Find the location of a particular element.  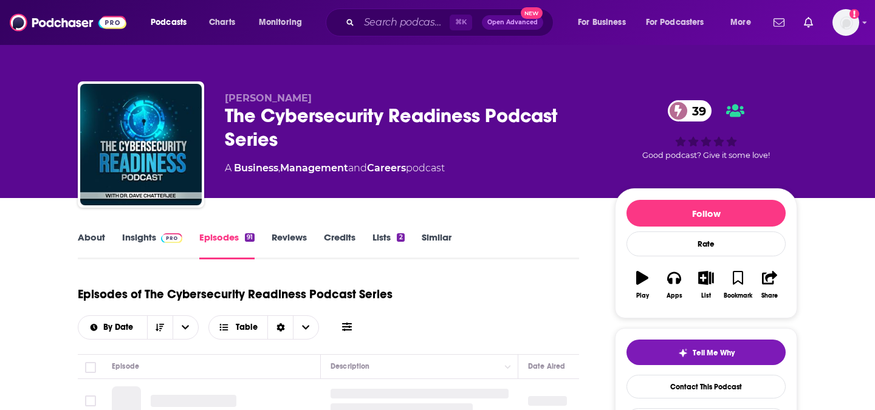

div: 39Good podcast? Give it some love! is located at coordinates (706, 130).